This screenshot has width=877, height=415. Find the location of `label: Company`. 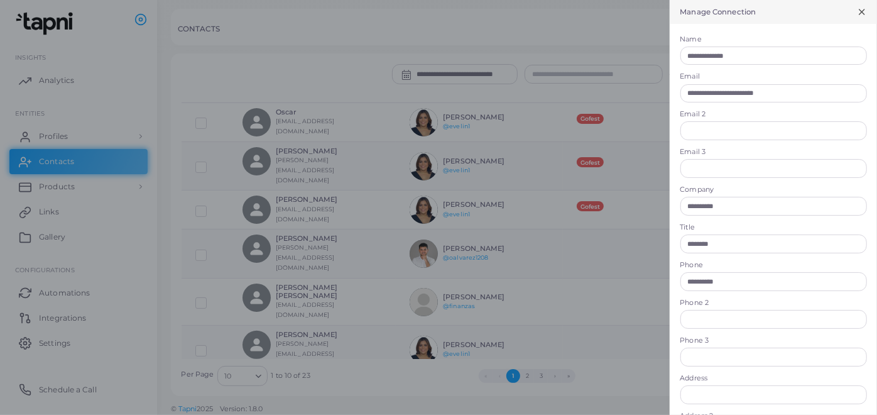

label: Company is located at coordinates (774, 190).